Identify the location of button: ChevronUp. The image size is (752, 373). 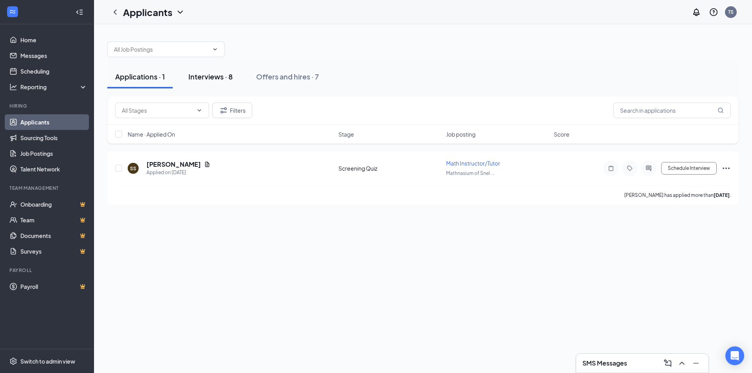
(682, 363).